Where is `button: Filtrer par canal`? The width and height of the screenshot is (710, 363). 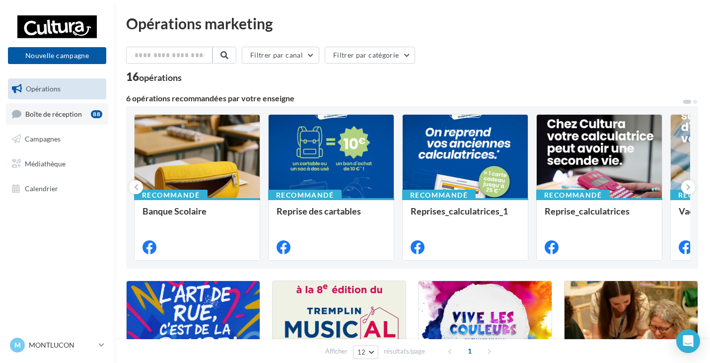
button: Filtrer par canal is located at coordinates (280, 55).